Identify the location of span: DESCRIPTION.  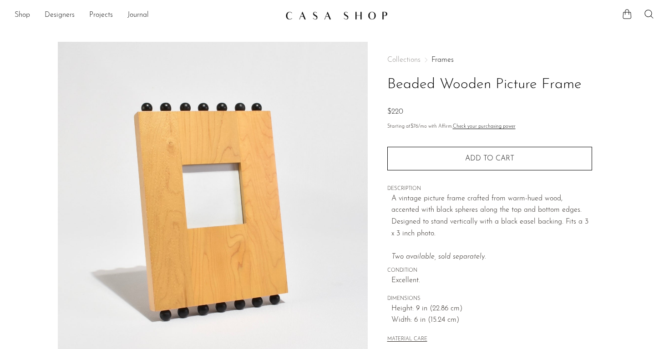
(490, 189).